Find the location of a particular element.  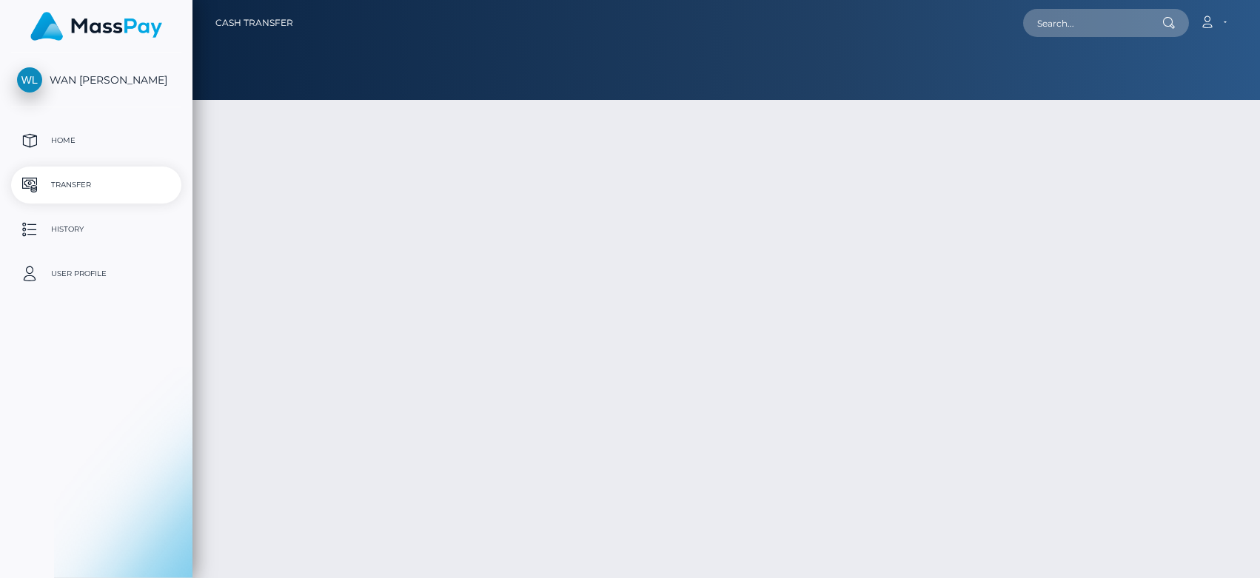

a: User Profile is located at coordinates (96, 274).